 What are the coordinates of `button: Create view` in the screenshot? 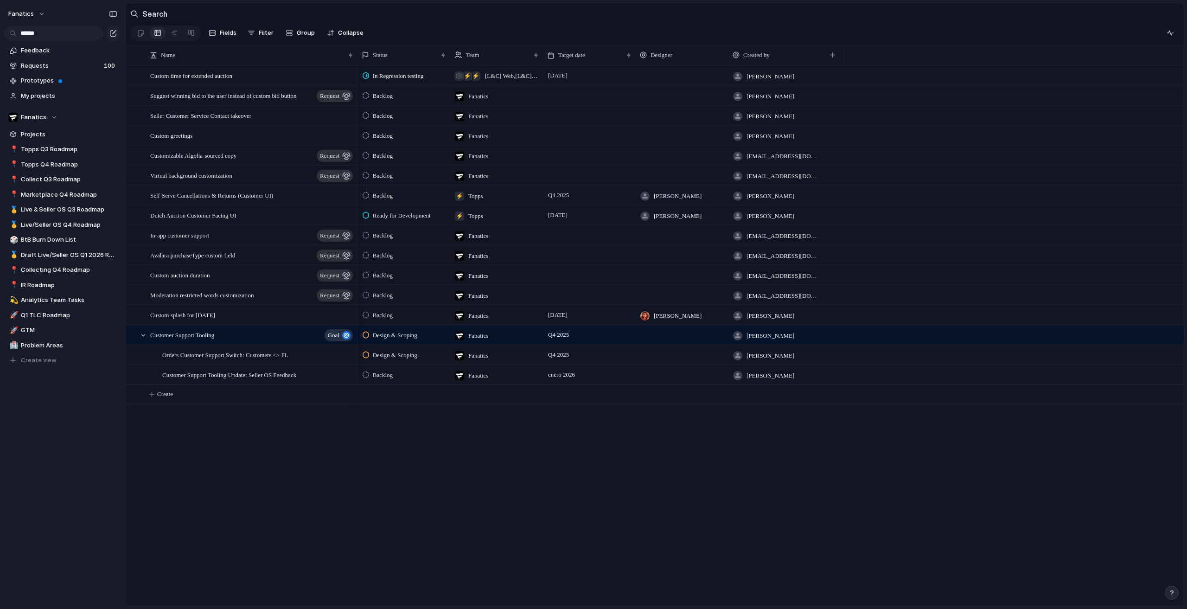 It's located at (63, 360).